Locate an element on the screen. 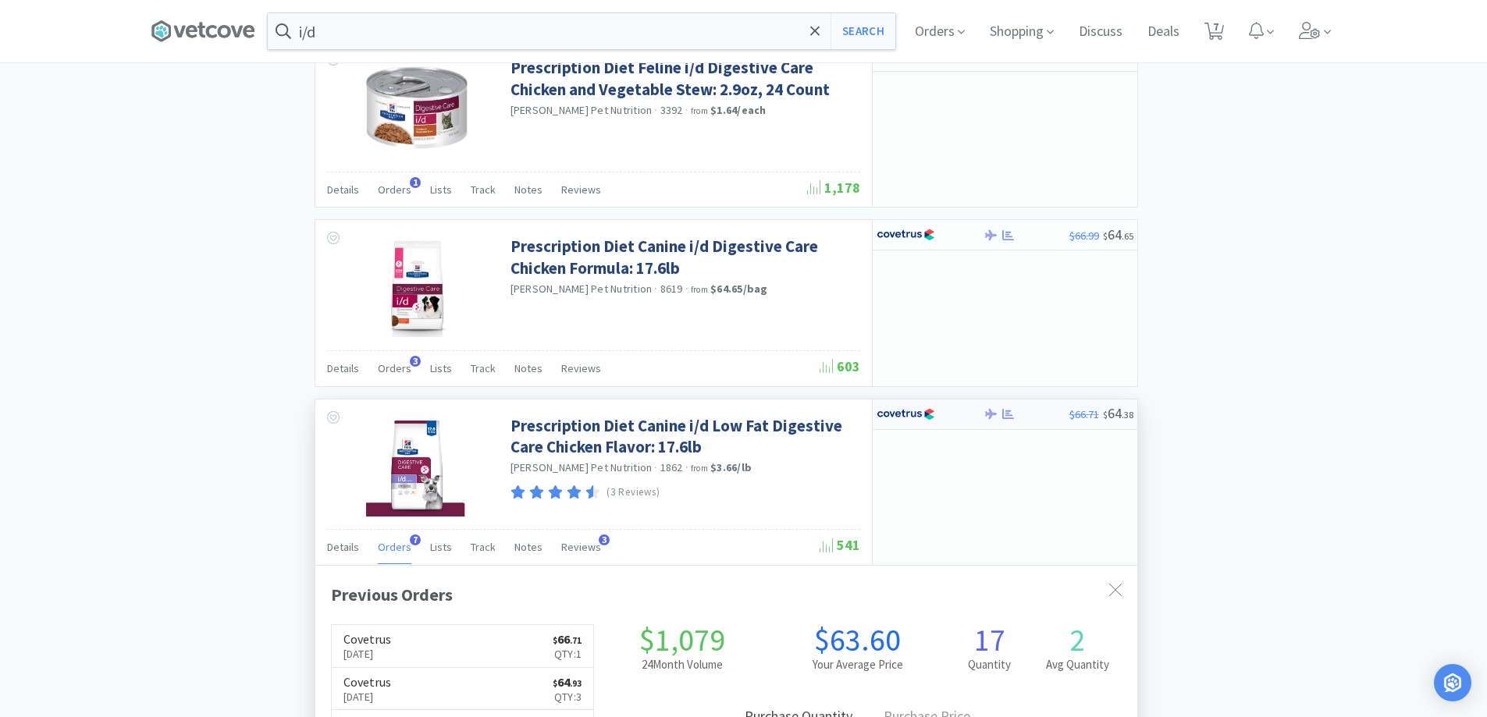 Image resolution: width=1487 pixels, height=717 pixels. a: 7 is located at coordinates (1214, 34).